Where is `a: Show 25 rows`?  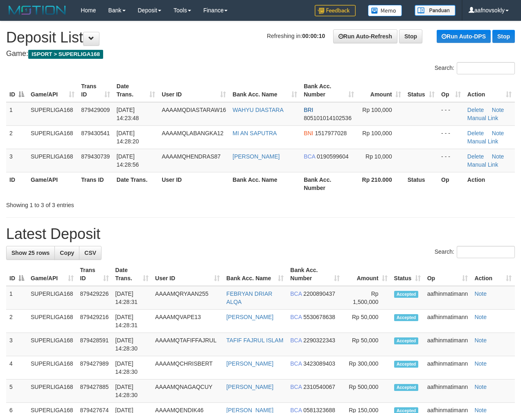 a: Show 25 rows is located at coordinates (30, 253).